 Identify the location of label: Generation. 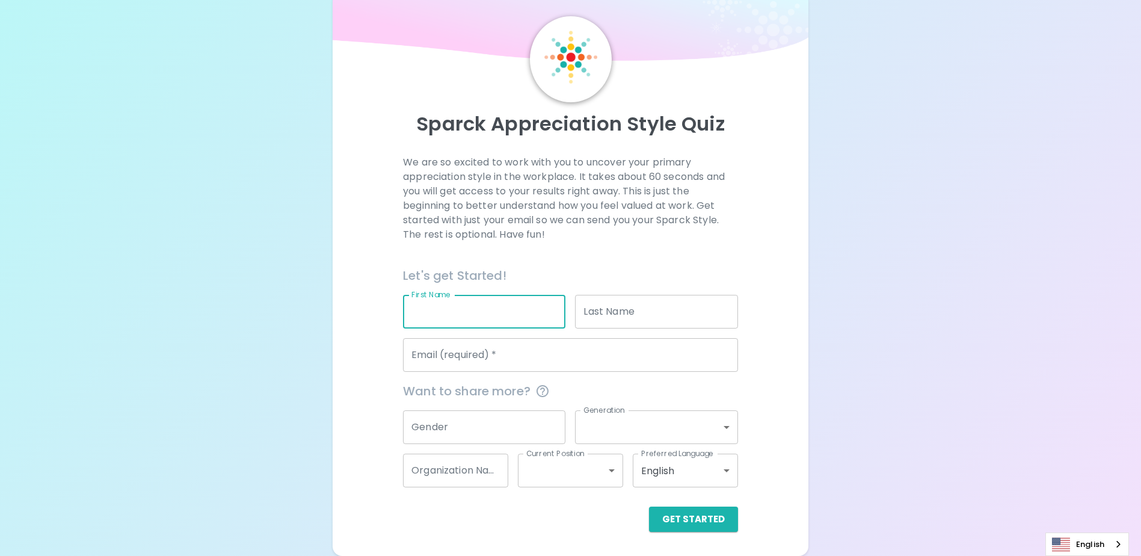
(604, 410).